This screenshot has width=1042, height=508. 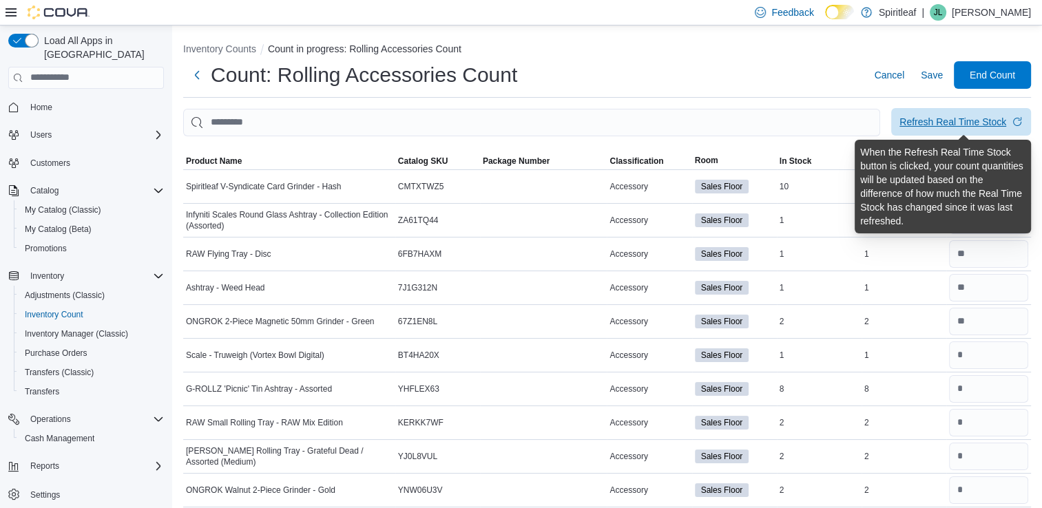 What do you see at coordinates (86, 276) in the screenshot?
I see `button: Inventory` at bounding box center [86, 276].